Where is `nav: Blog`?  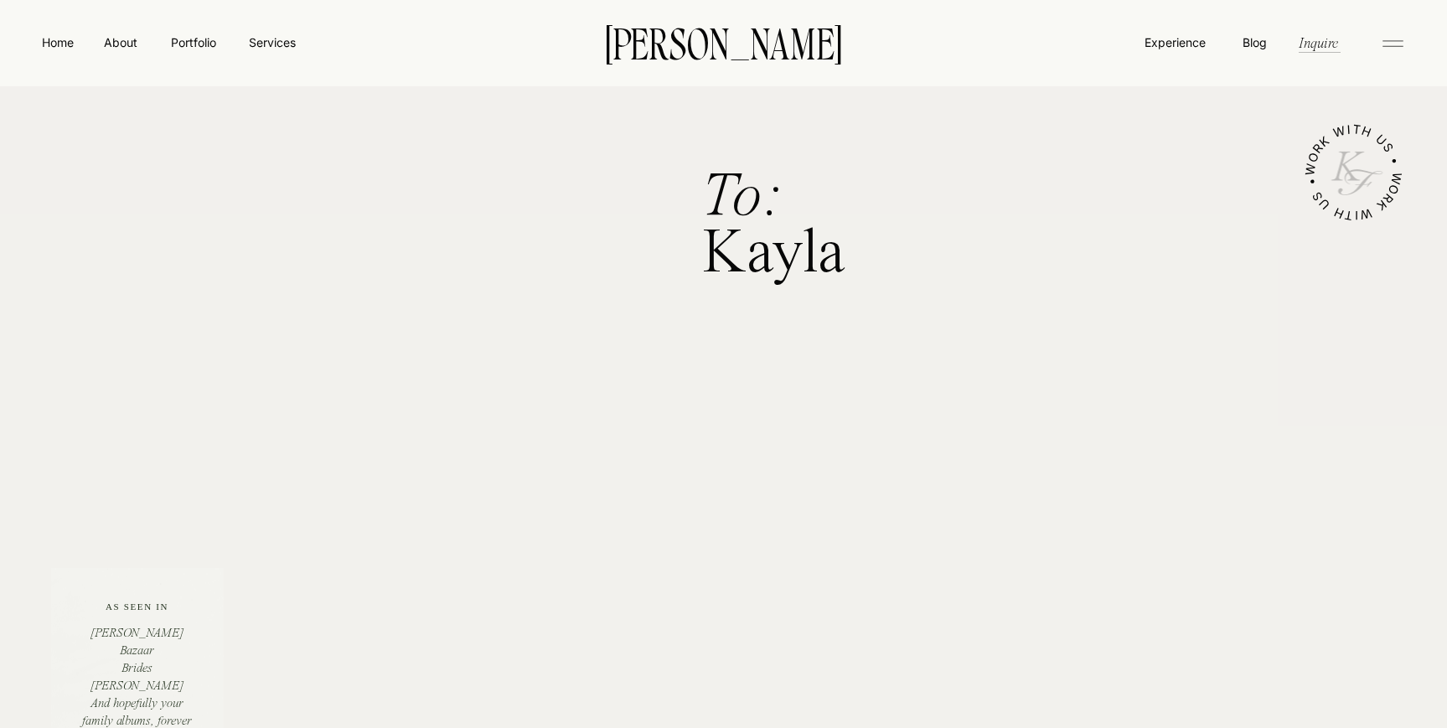
nav: Blog is located at coordinates (1255, 42).